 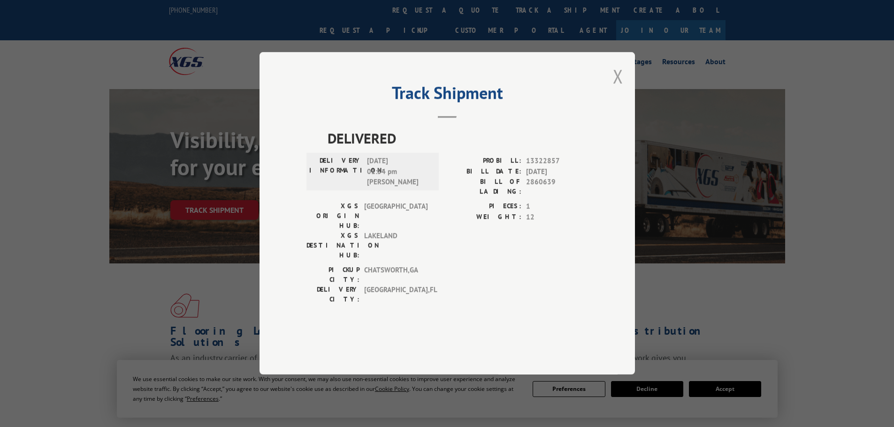 What do you see at coordinates (618, 76) in the screenshot?
I see `button: Close modal` at bounding box center [618, 76].